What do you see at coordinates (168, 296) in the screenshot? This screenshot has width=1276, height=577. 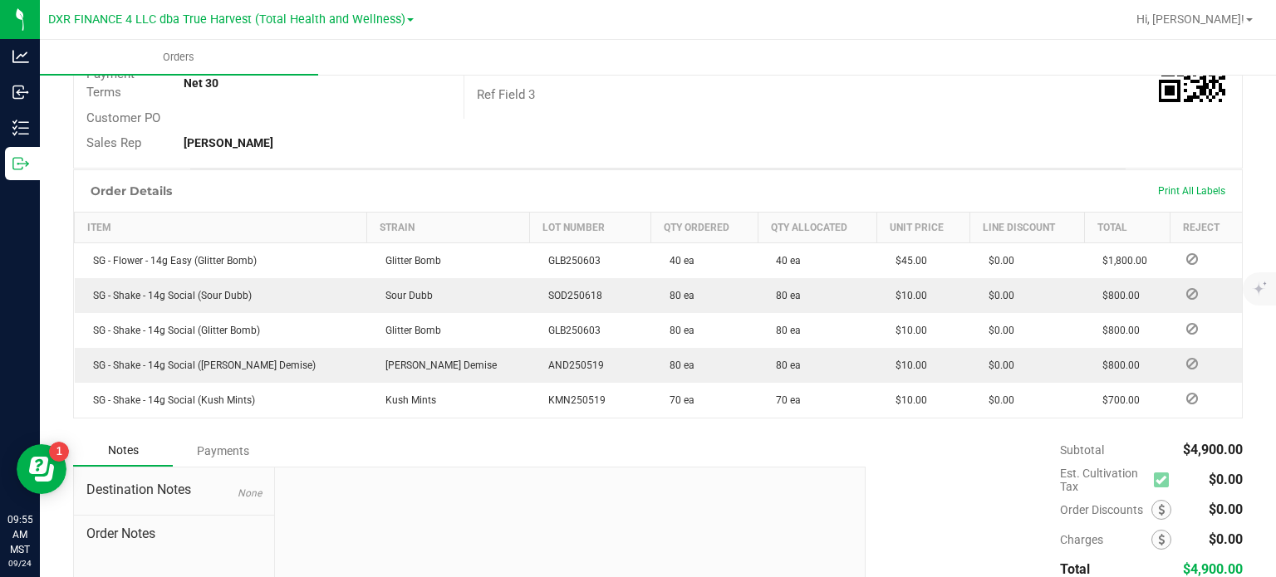 I see `span: SG - Shake - 14g Social (Sour Dubb)` at bounding box center [168, 296].